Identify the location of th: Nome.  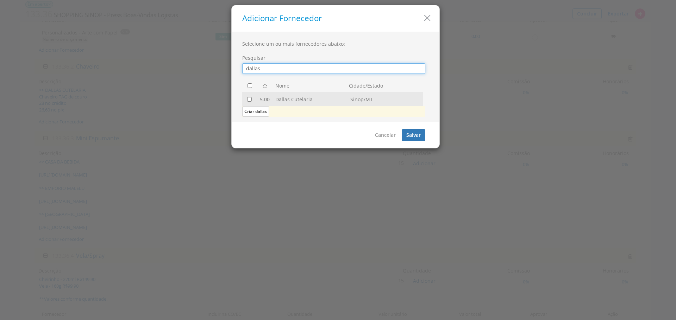
(311, 86).